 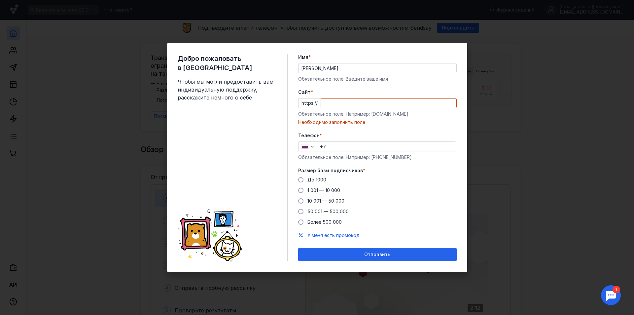 I want to click on div: 1, so click(x=19, y=8).